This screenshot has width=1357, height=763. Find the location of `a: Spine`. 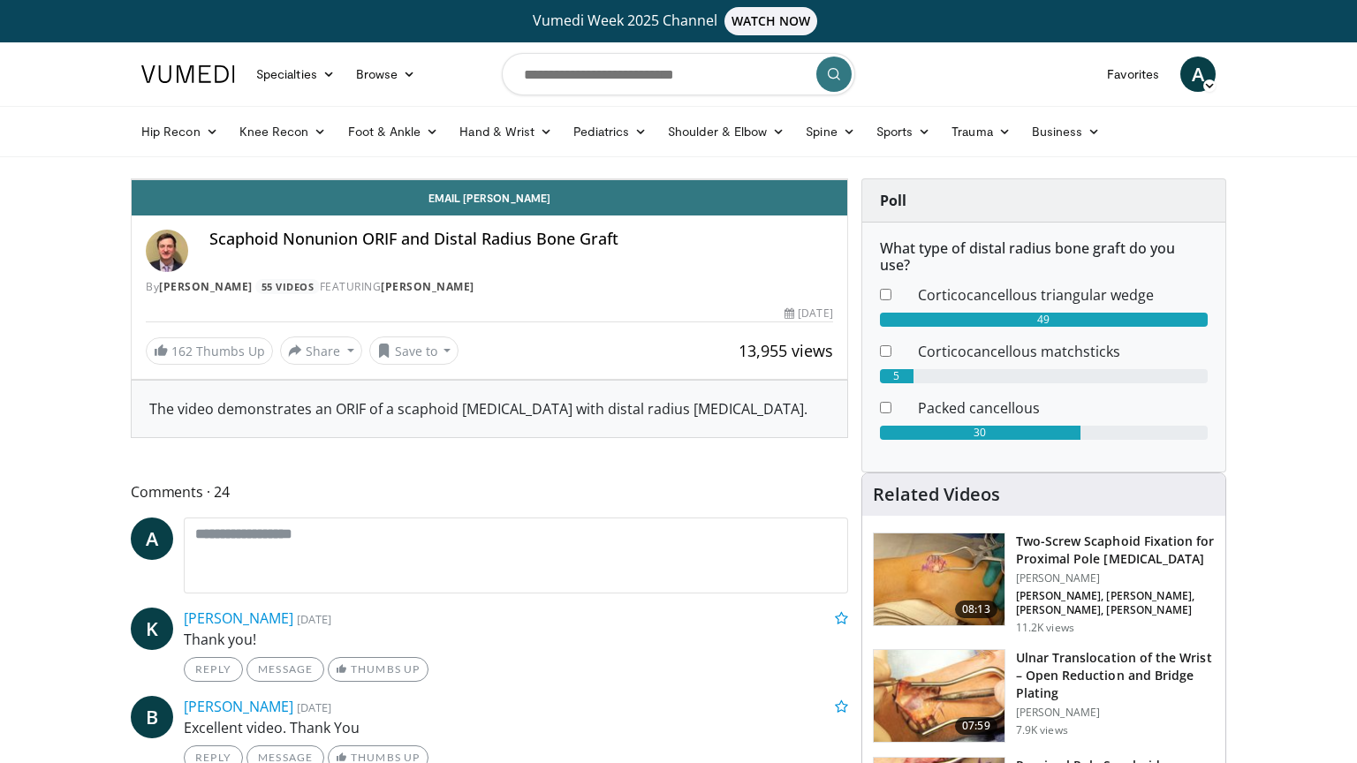

a: Spine is located at coordinates (829, 132).